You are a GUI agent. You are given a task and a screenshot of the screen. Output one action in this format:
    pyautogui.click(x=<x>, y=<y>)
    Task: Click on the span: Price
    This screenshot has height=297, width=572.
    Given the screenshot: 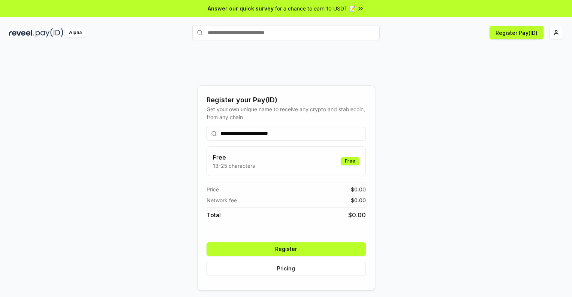 What is the action you would take?
    pyautogui.click(x=213, y=189)
    